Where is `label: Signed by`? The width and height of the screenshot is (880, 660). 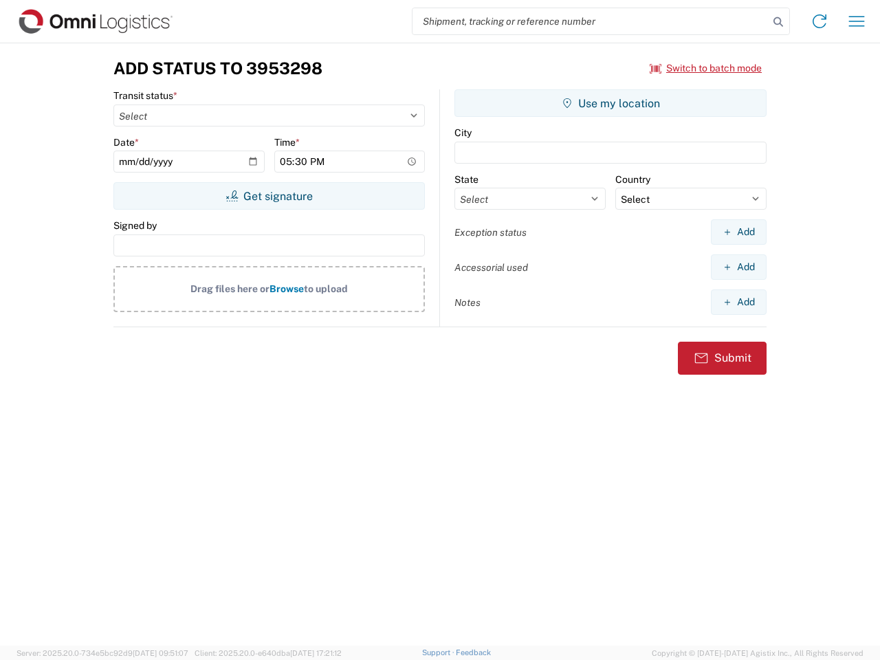
label: Signed by is located at coordinates (135, 225).